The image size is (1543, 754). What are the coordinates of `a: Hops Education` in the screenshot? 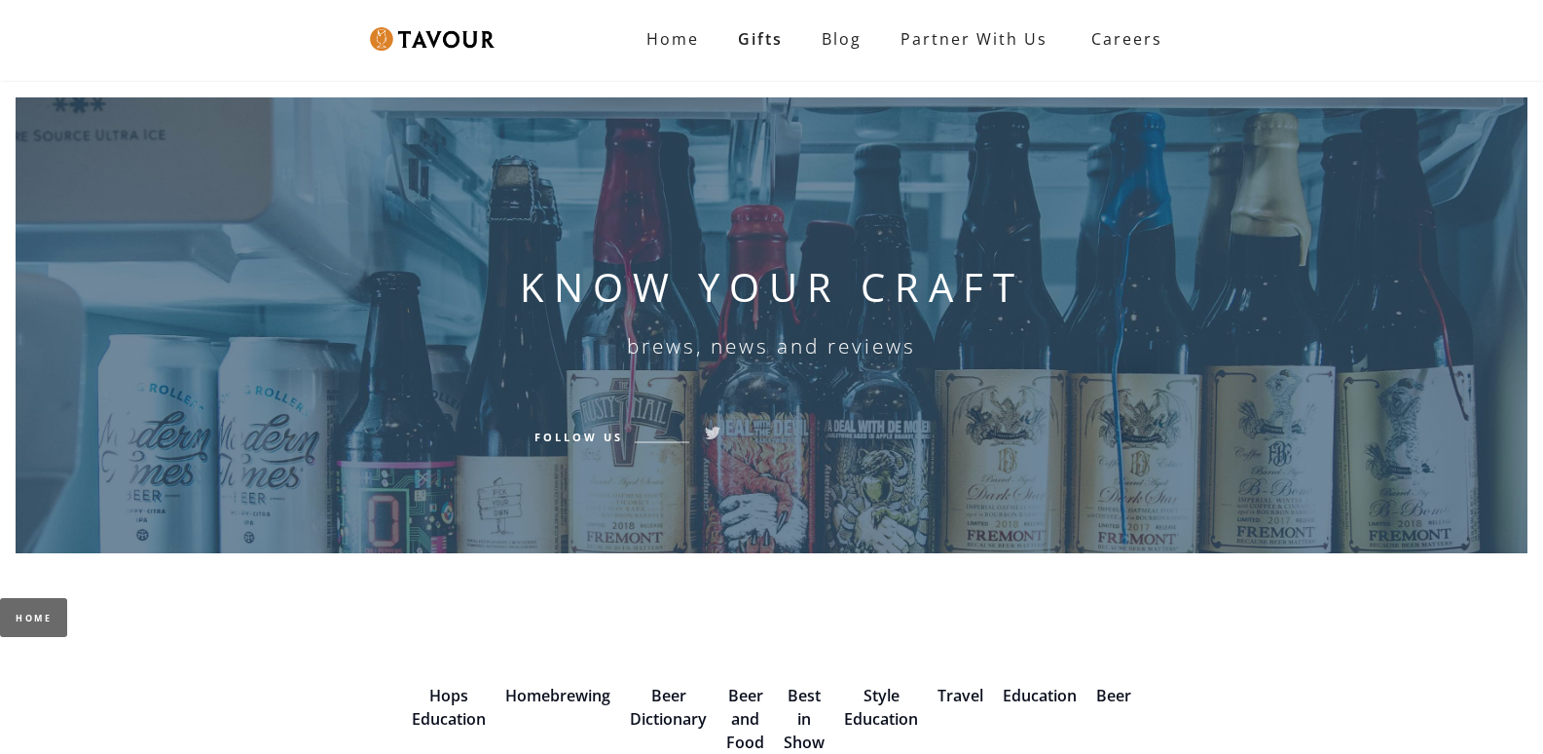 It's located at (449, 707).